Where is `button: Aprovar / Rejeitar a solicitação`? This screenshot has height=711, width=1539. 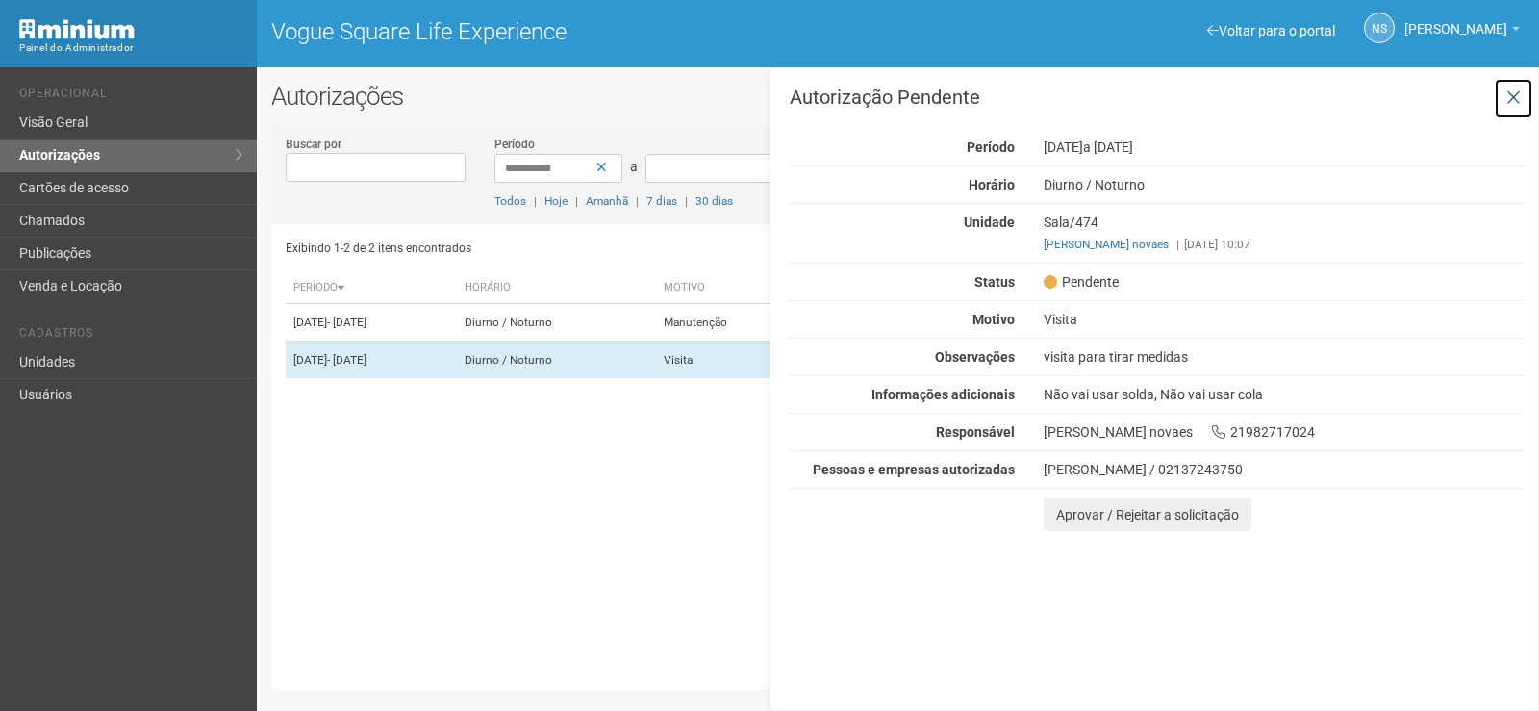 button: Aprovar / Rejeitar a solicitação is located at coordinates (1148, 515).